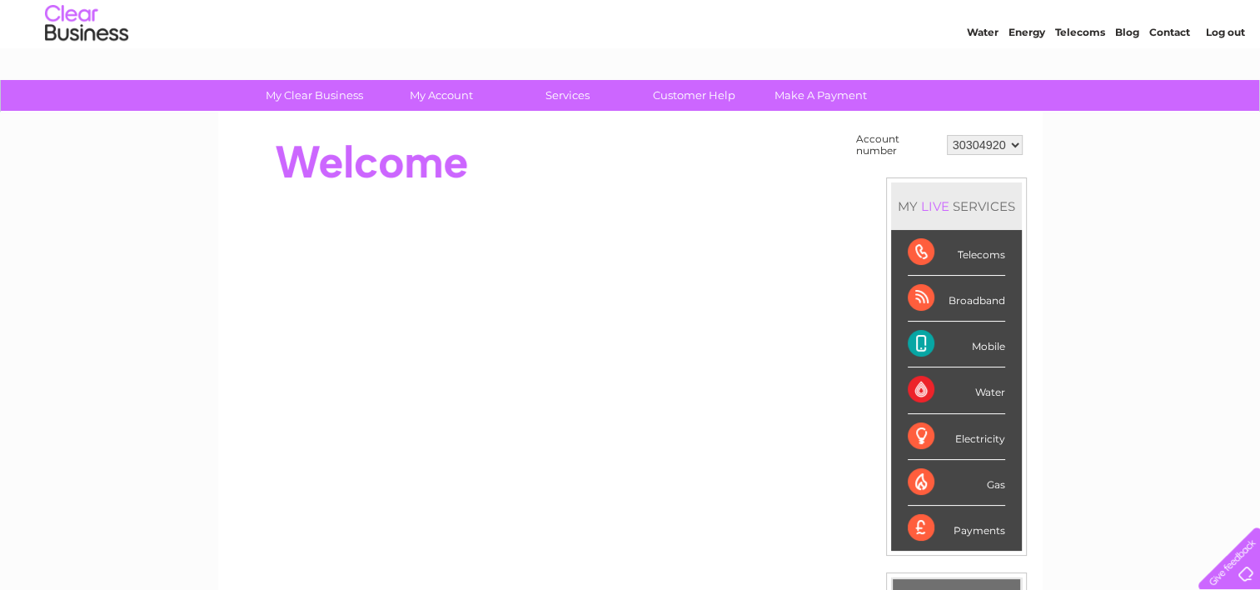 Image resolution: width=1260 pixels, height=590 pixels. What do you see at coordinates (956, 344) in the screenshot?
I see `div: Mobile` at bounding box center [956, 344].